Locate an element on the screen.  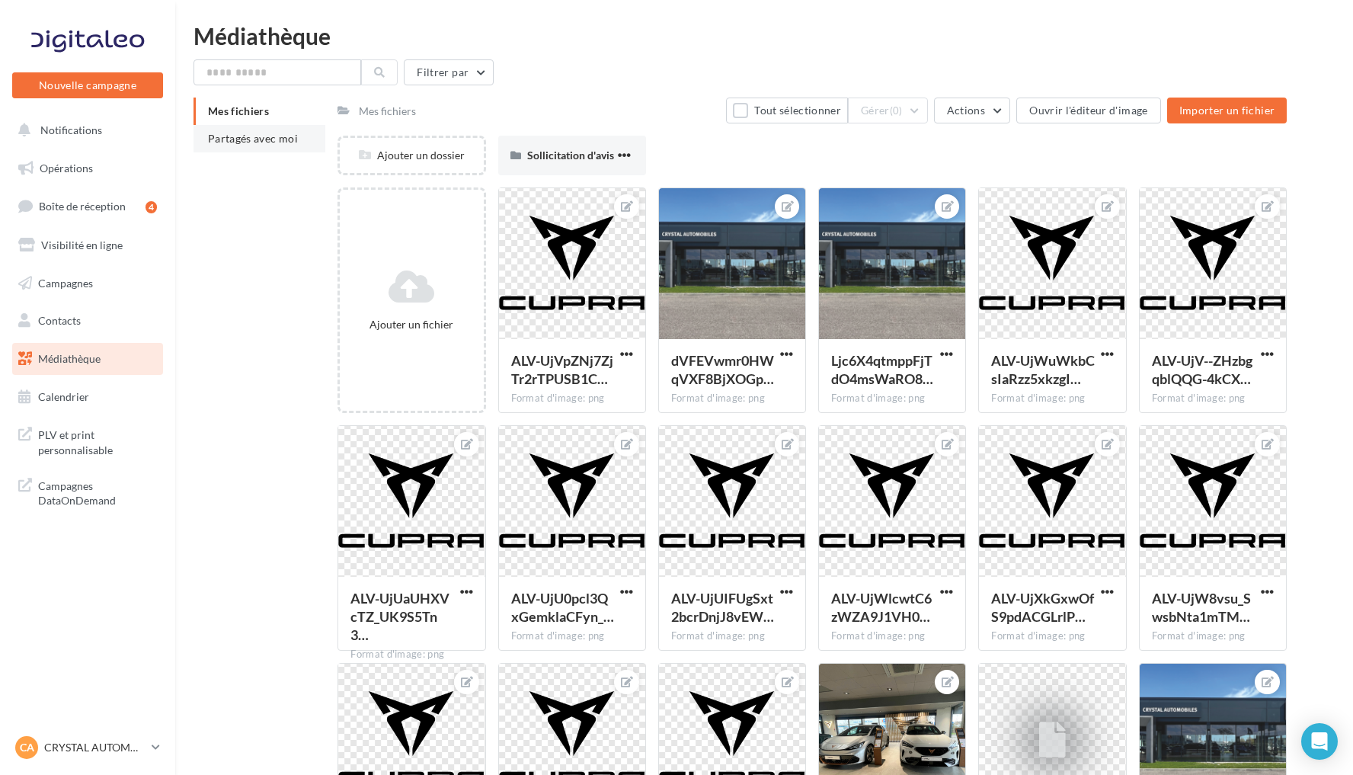
a: Calendrier is located at coordinates (88, 397).